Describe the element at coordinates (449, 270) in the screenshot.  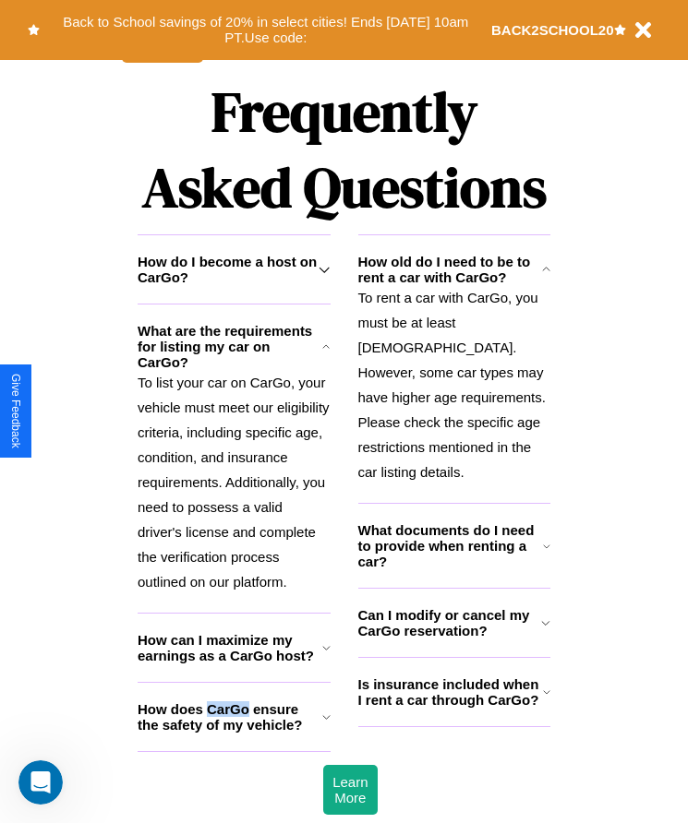
I see `h3: How old do I need to be to rent a car with CarGo?` at that location.